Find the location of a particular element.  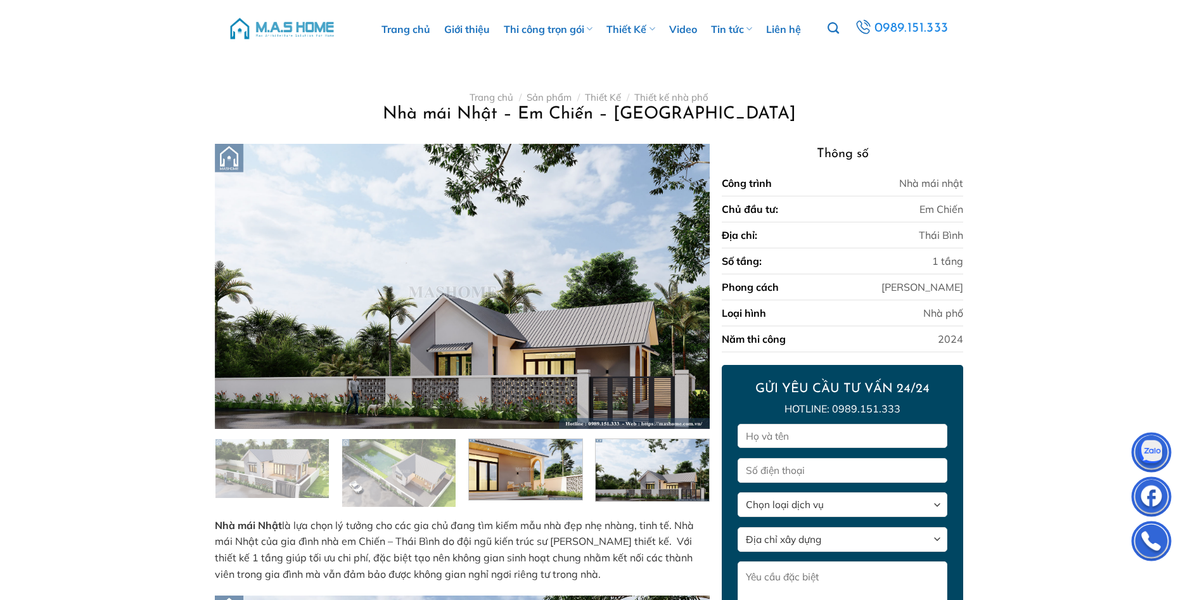

img: Nhà mái Nhật - Em Chiến - Thái Bình 3 is located at coordinates (462, 286).